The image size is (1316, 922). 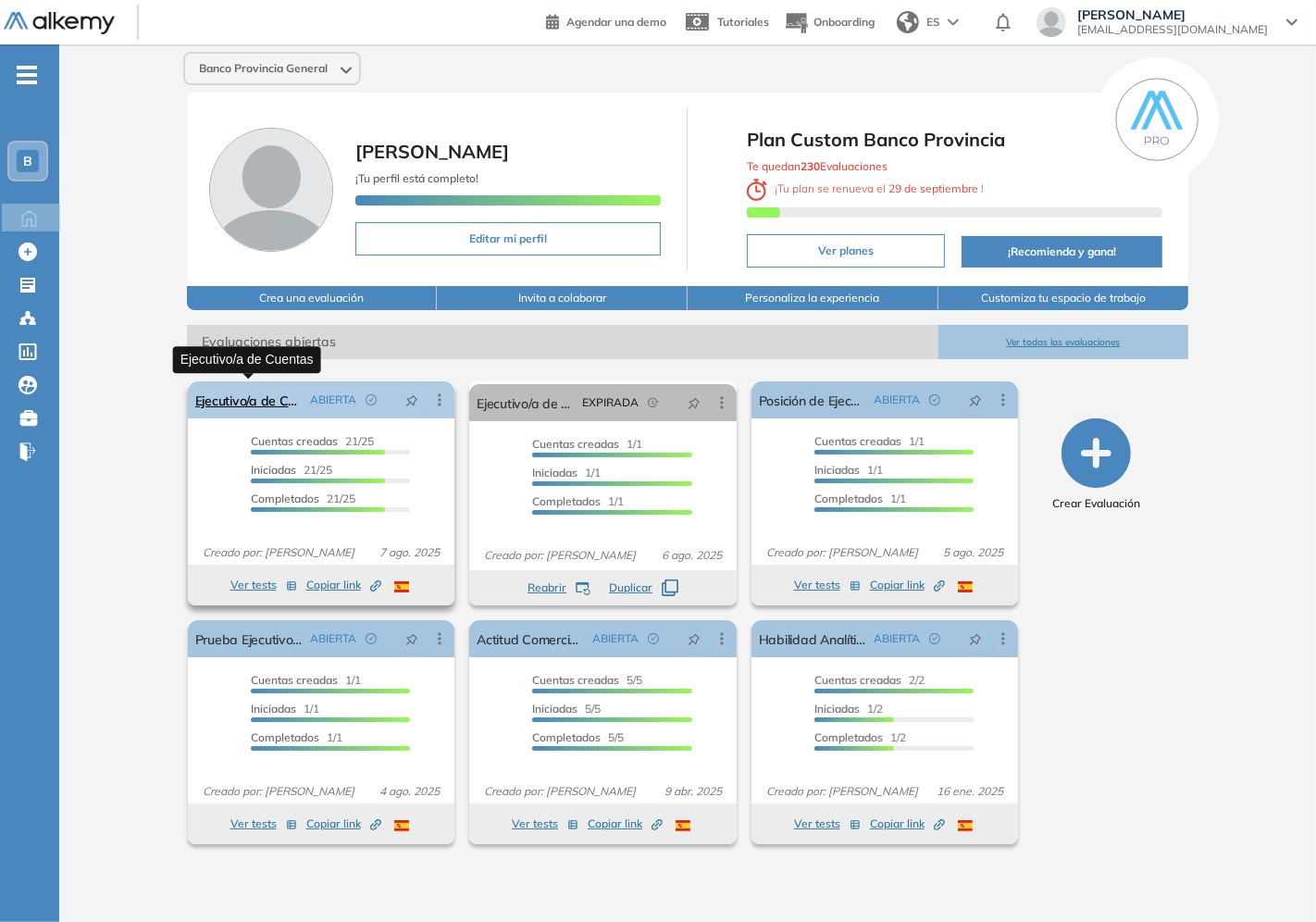 What do you see at coordinates (610, 403) in the screenshot?
I see `span: EXPIRADA` at bounding box center [610, 403].